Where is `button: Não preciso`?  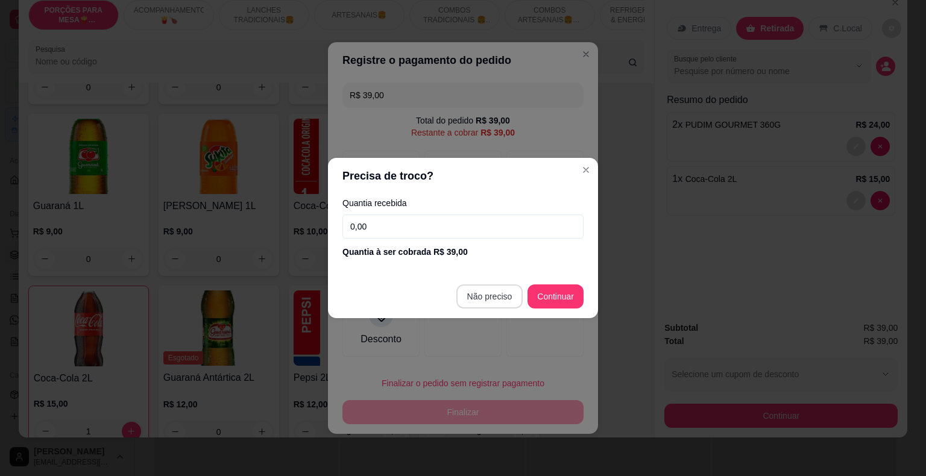 button: Não preciso is located at coordinates (490, 297).